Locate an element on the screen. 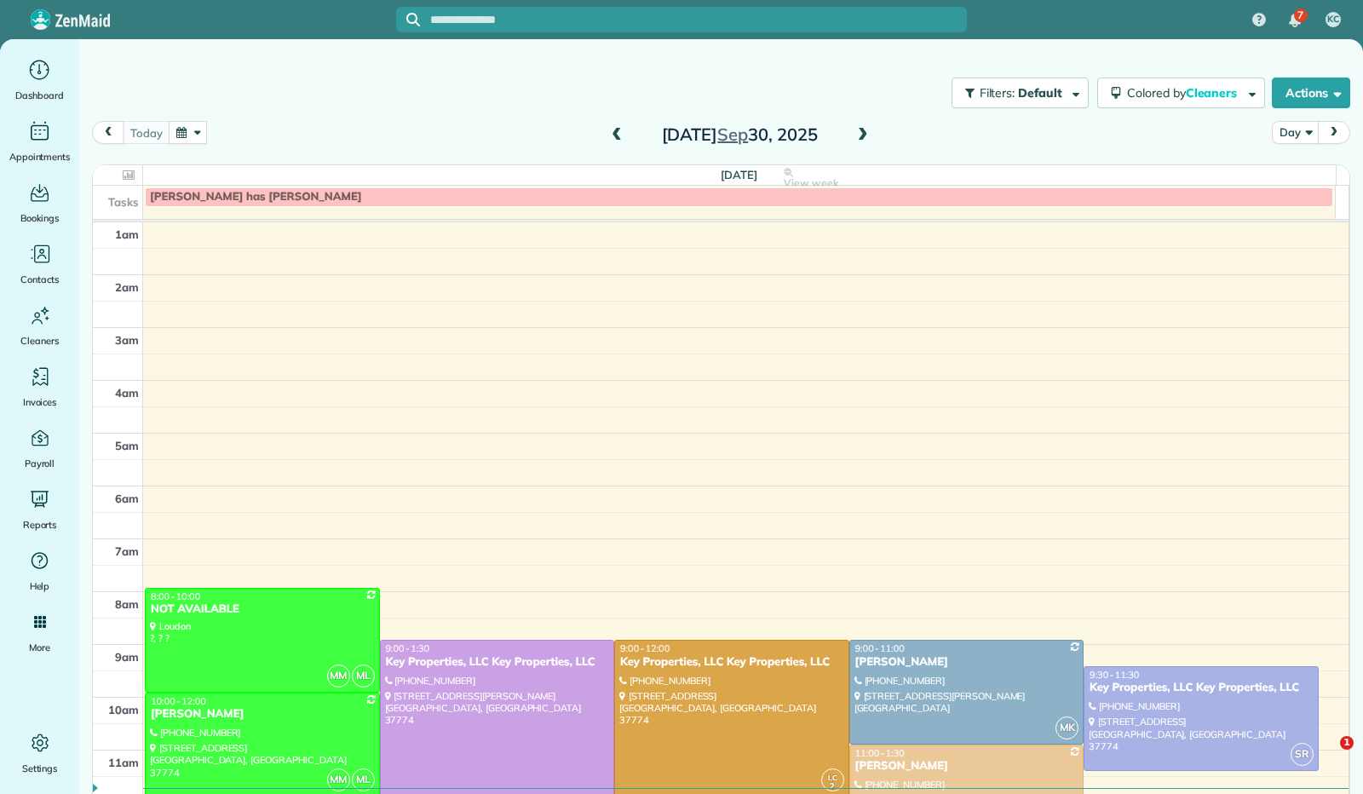 The width and height of the screenshot is (1363, 794). svg: Focus search is located at coordinates (413, 20).